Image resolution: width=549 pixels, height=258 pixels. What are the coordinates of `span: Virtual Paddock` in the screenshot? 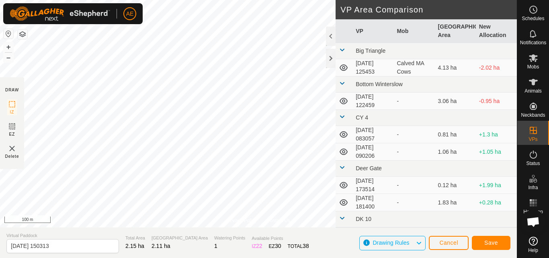 It's located at (63, 235).